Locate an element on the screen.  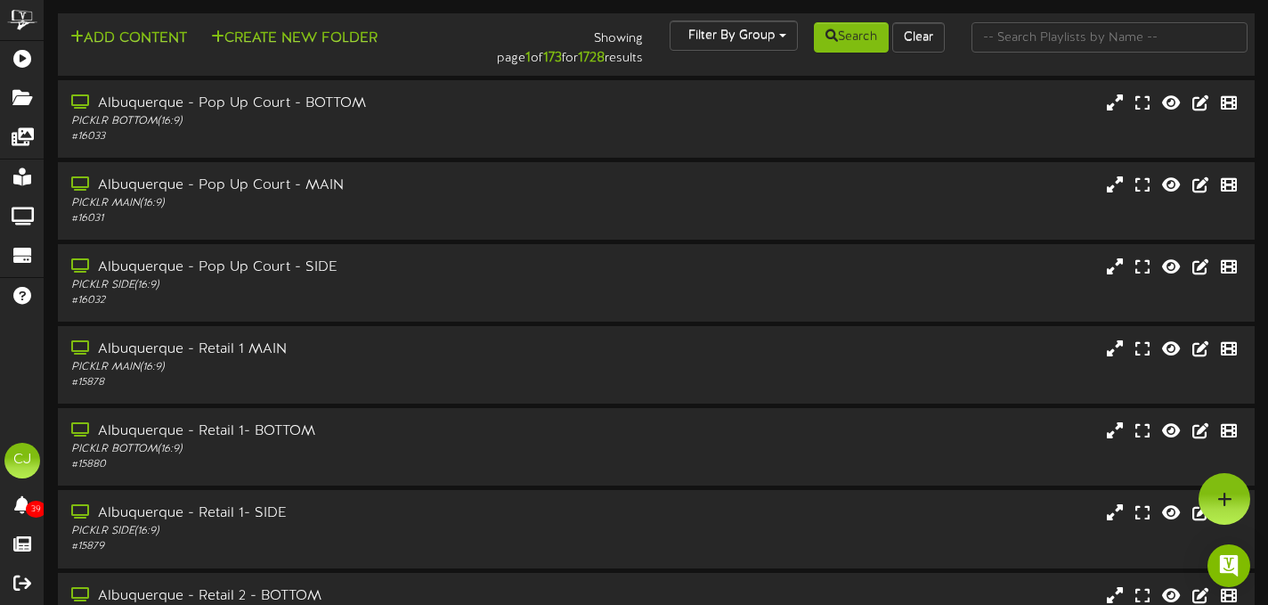
strong: 1728 is located at coordinates (591, 58).